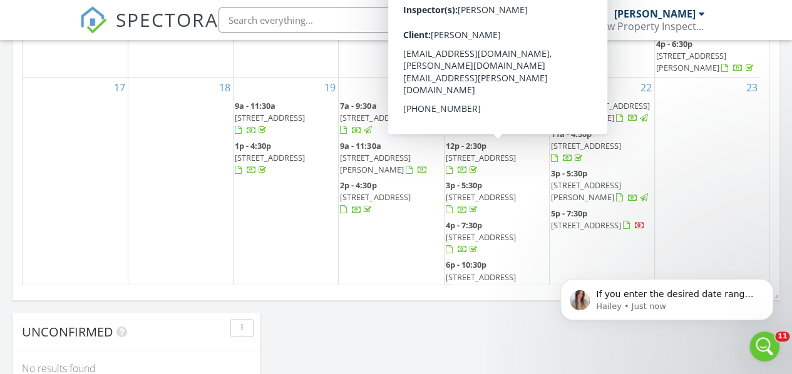 This screenshot has width=792, height=374. What do you see at coordinates (167, 19) in the screenshot?
I see `span: SPECTORA` at bounding box center [167, 19].